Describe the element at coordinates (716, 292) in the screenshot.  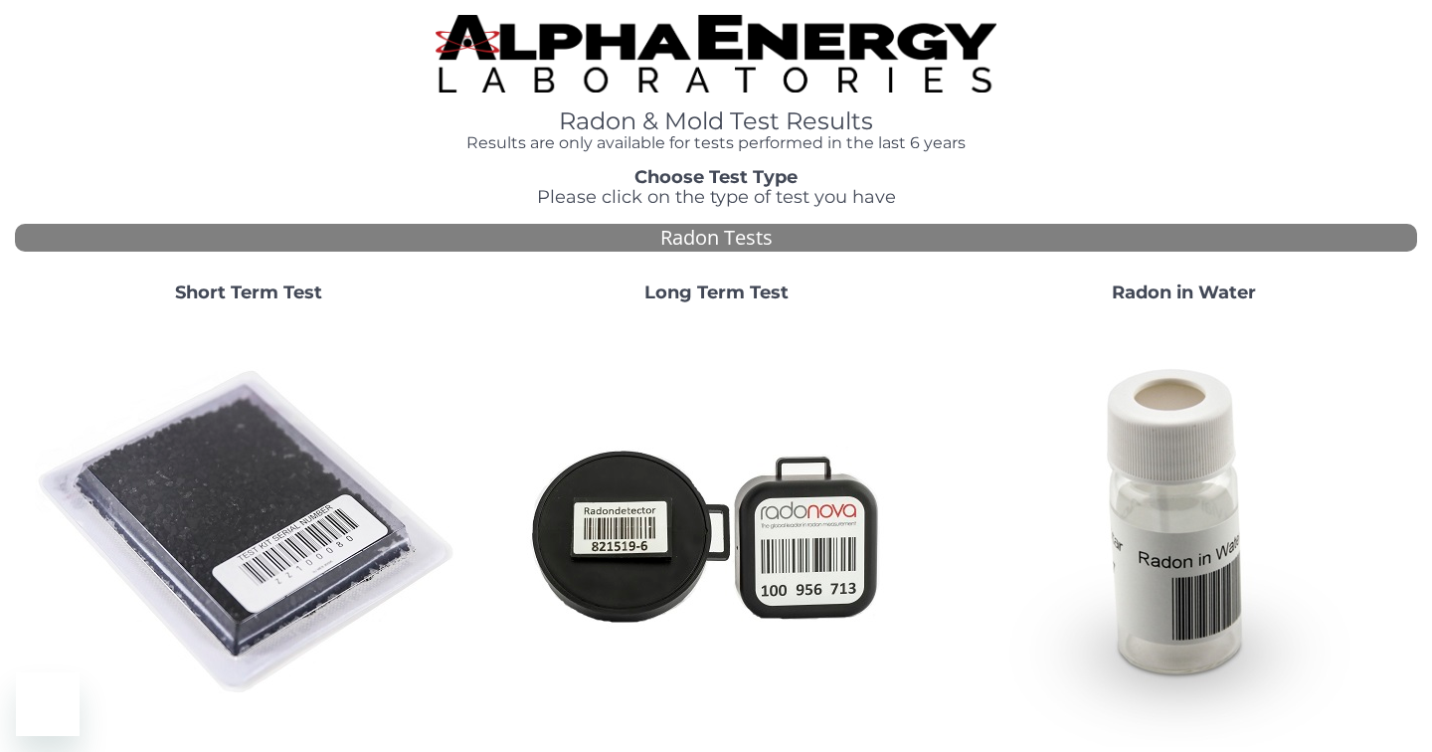
I see `strong: Long Term Test` at that location.